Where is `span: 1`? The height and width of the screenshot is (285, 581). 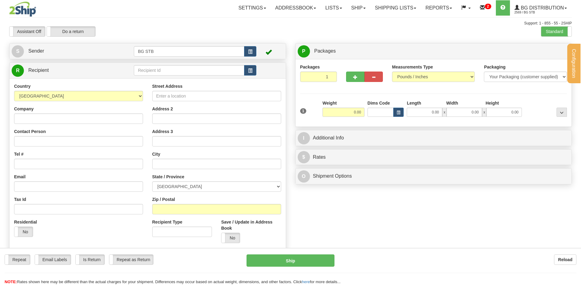 span: 1 is located at coordinates (303, 111).